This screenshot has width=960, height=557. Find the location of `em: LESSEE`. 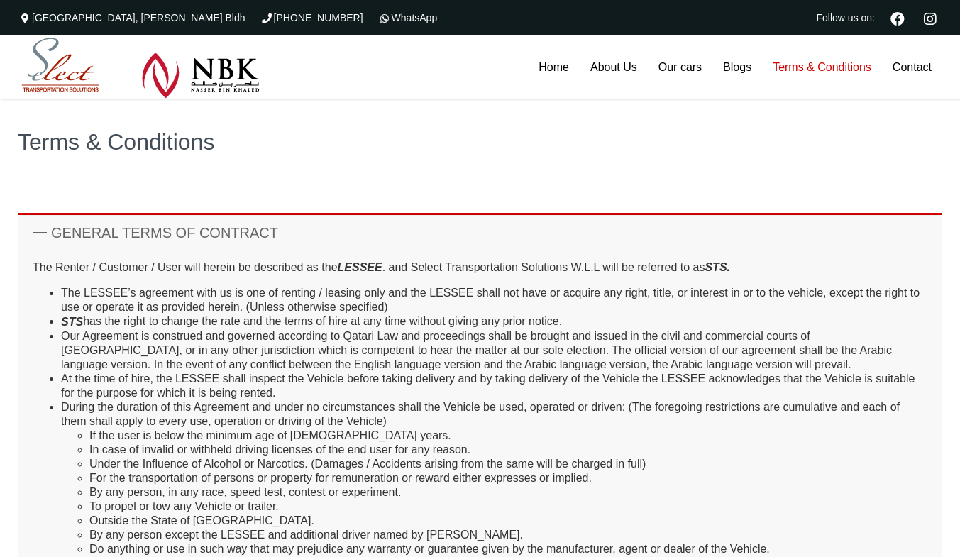

em: LESSEE is located at coordinates (360, 267).